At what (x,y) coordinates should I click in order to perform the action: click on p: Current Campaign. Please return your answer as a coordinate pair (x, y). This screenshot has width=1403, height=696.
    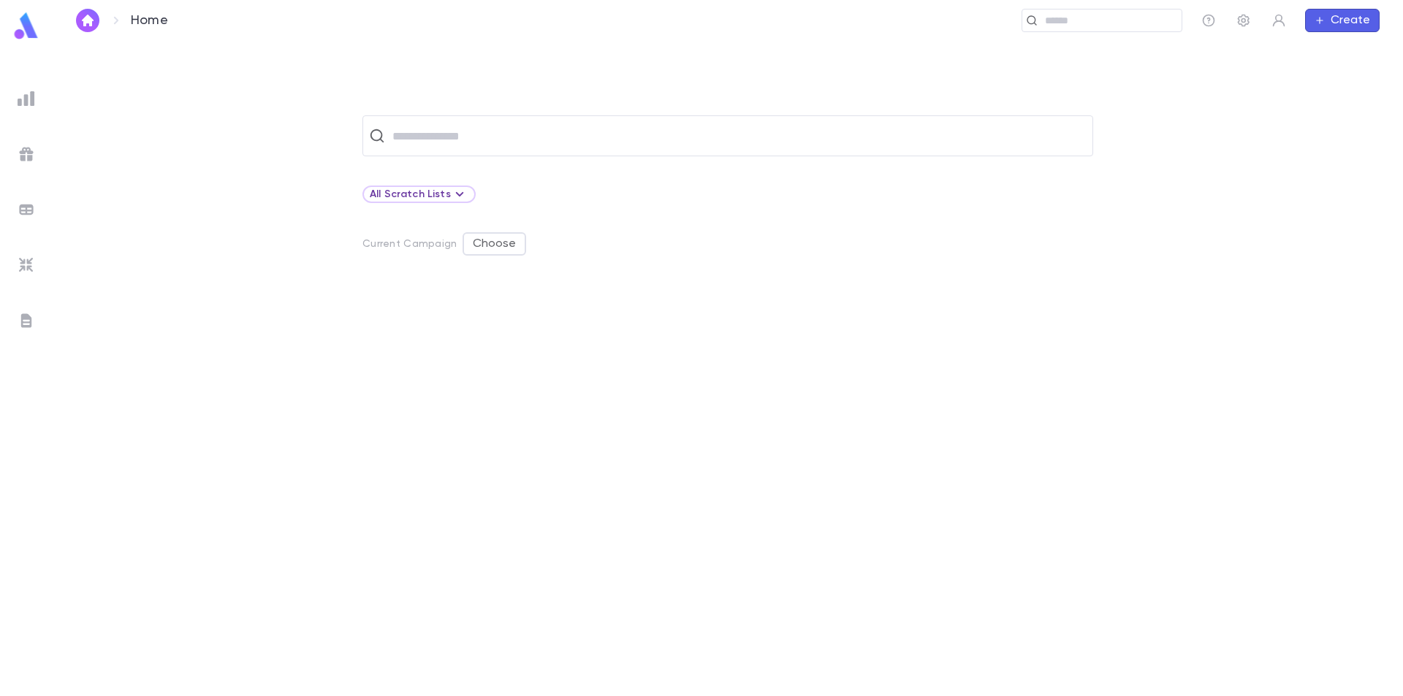
    Looking at the image, I should click on (409, 244).